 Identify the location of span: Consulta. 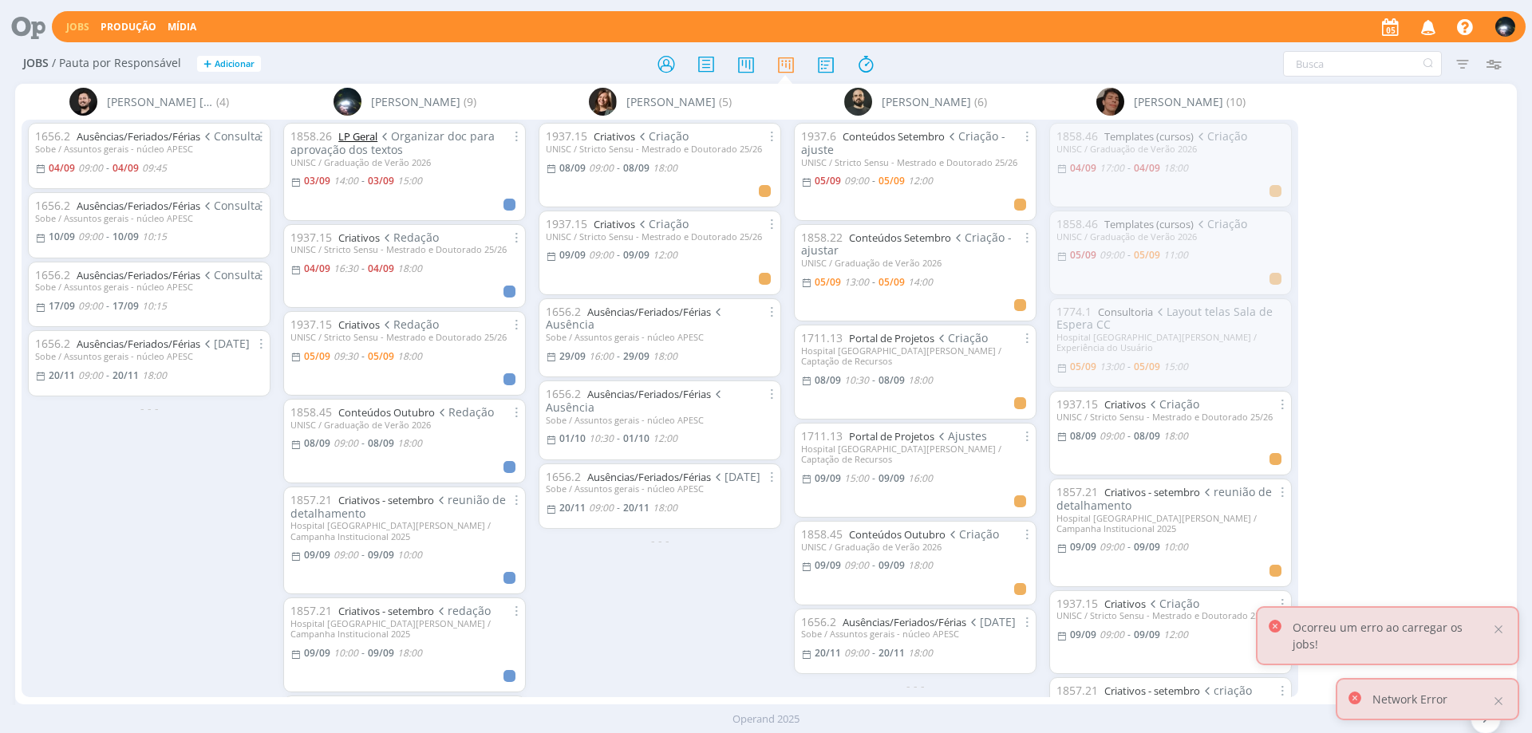
(231, 275).